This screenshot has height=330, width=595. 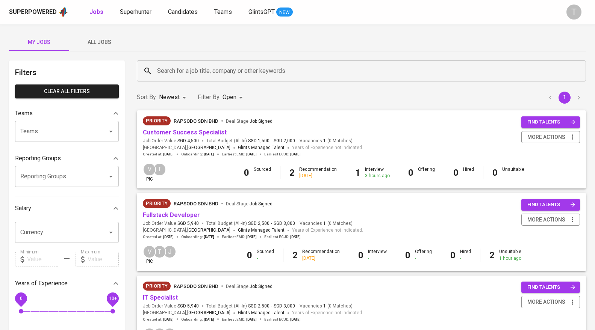 What do you see at coordinates (149, 169) in the screenshot?
I see `div: V` at bounding box center [149, 169].